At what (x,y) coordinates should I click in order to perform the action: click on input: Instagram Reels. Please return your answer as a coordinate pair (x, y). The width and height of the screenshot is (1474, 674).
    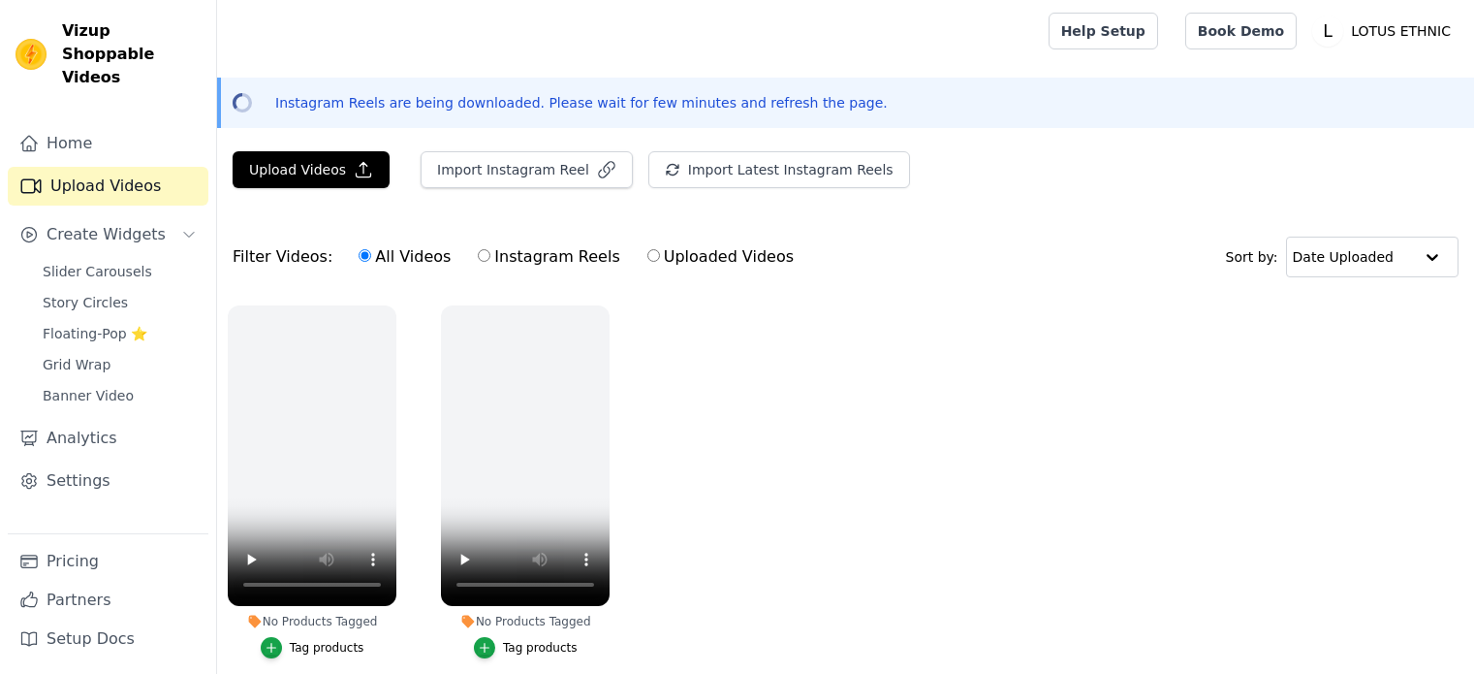
    Looking at the image, I should click on (484, 255).